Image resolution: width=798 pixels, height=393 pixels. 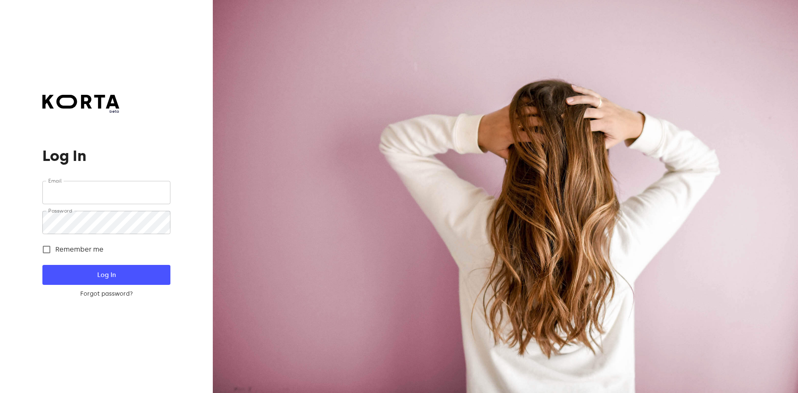 I want to click on span: Remember me, so click(x=79, y=249).